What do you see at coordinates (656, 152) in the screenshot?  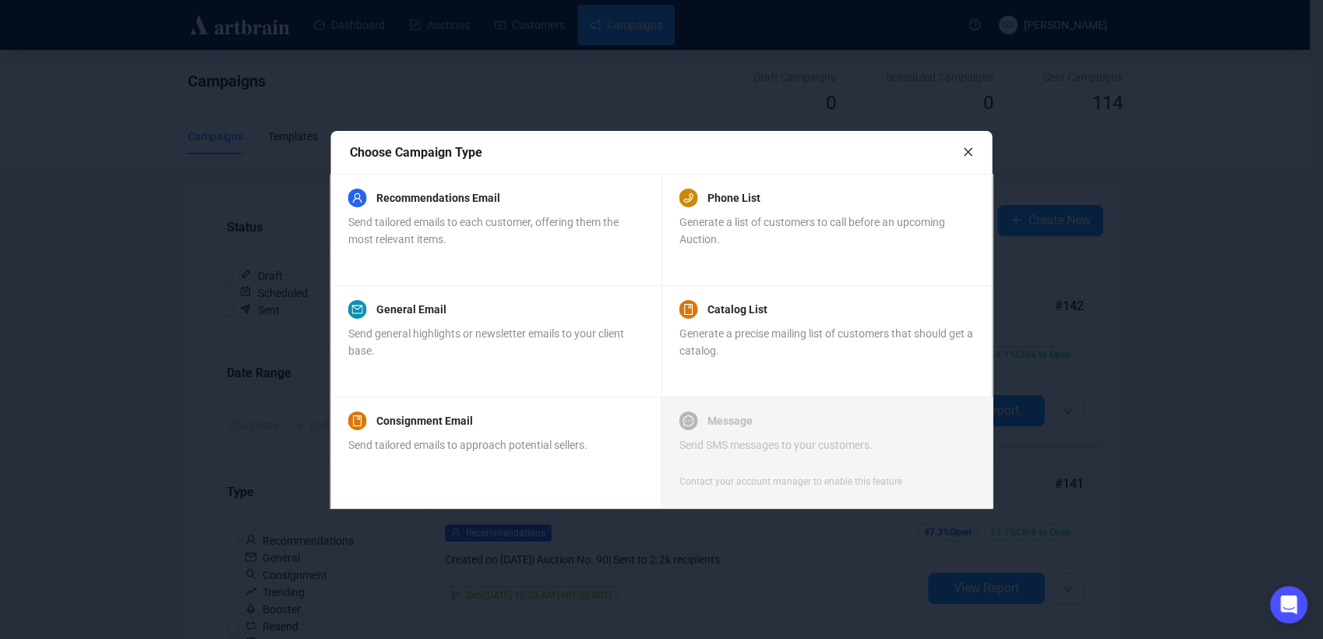 I see `div: Choose Campaign Type` at bounding box center [656, 152].